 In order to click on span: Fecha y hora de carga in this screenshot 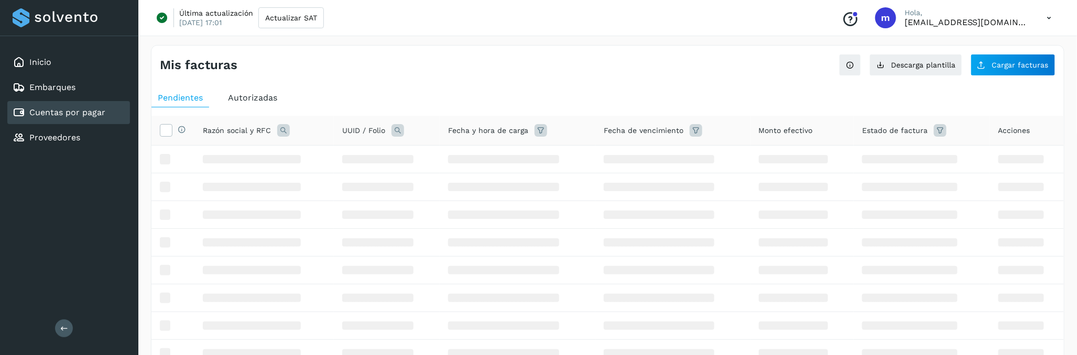, I will do `click(488, 130)`.